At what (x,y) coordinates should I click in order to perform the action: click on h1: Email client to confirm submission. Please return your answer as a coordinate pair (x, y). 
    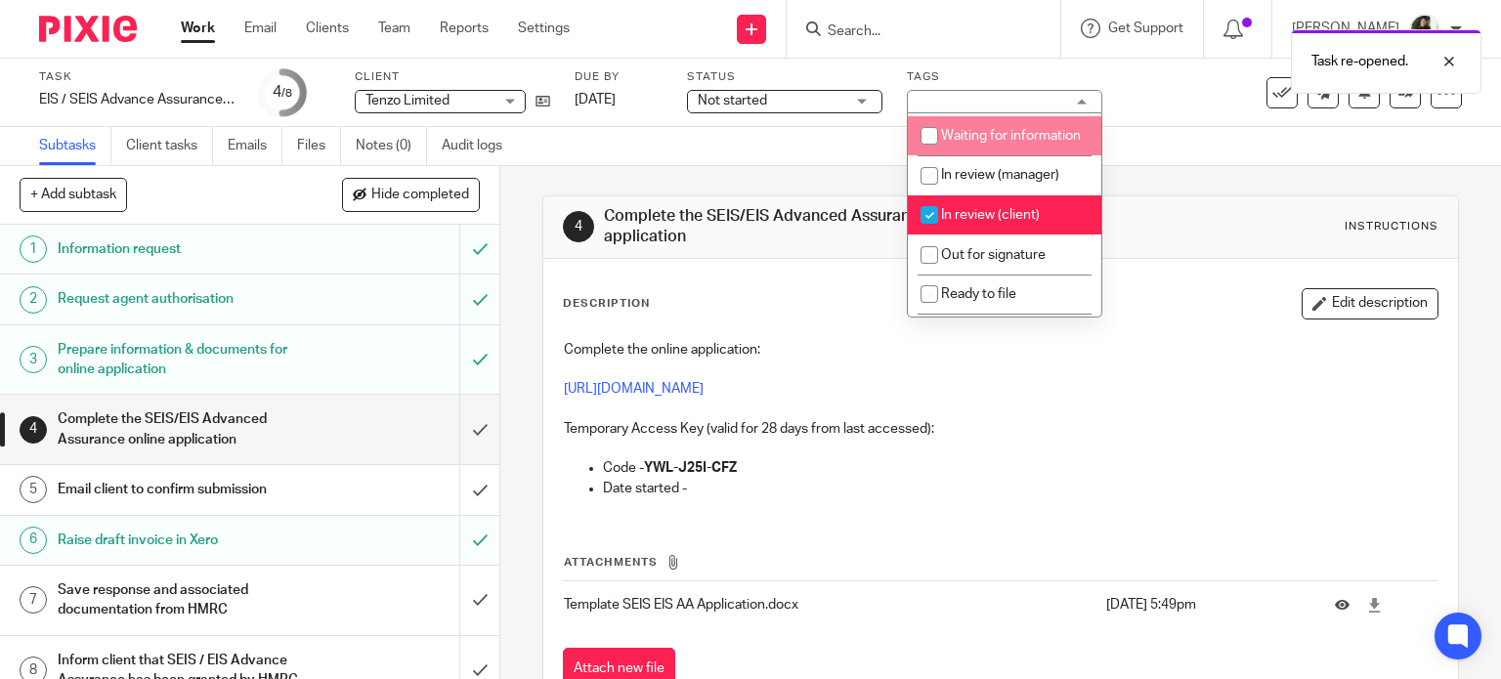
    Looking at the image, I should click on (185, 490).